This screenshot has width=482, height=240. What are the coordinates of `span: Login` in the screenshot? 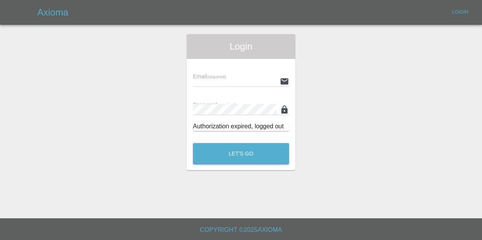 It's located at (241, 47).